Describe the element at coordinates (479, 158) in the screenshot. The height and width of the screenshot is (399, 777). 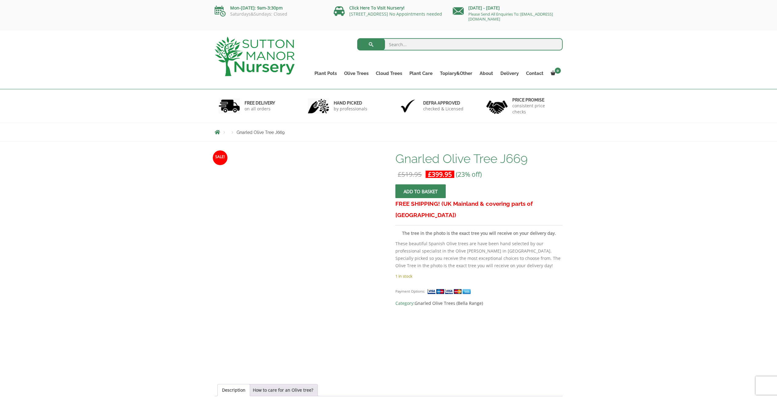
I see `h1: Gnarled Olive Tree J669` at that location.